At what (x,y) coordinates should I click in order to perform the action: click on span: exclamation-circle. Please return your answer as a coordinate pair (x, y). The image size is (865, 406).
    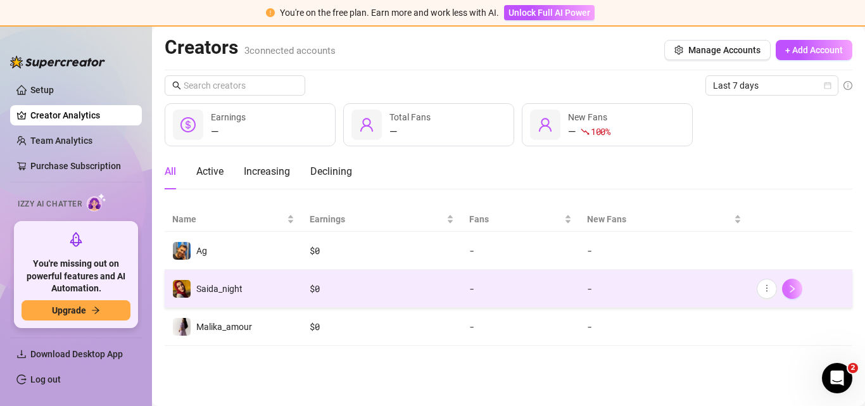
    Looking at the image, I should click on (270, 13).